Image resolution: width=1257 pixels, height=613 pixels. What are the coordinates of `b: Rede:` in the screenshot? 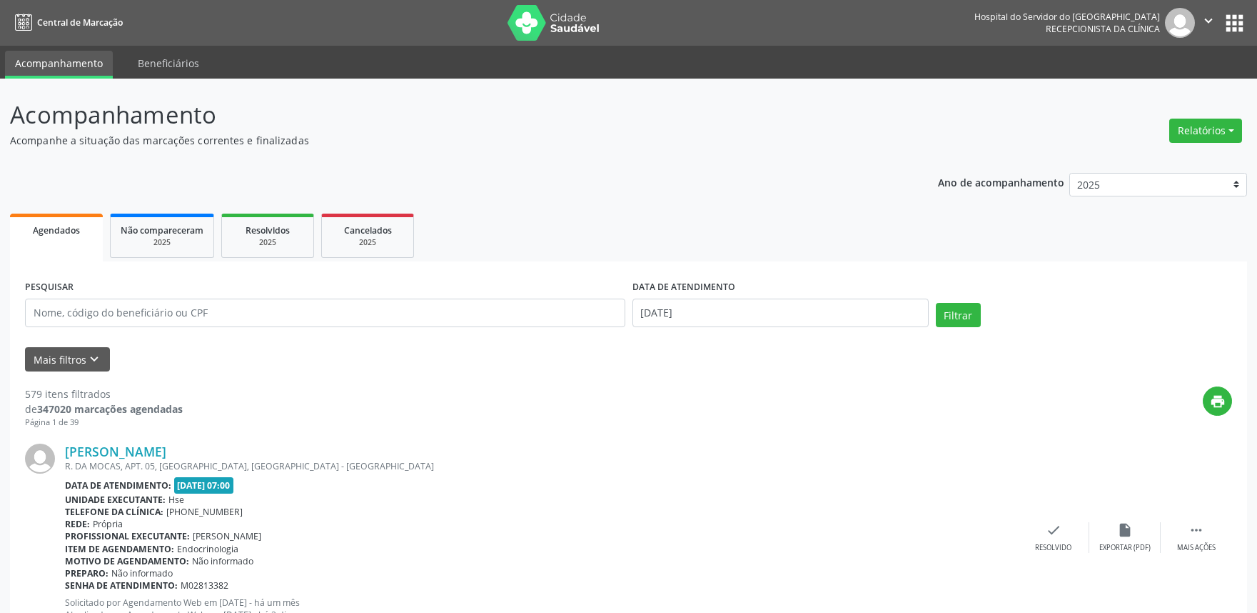 It's located at (77, 523).